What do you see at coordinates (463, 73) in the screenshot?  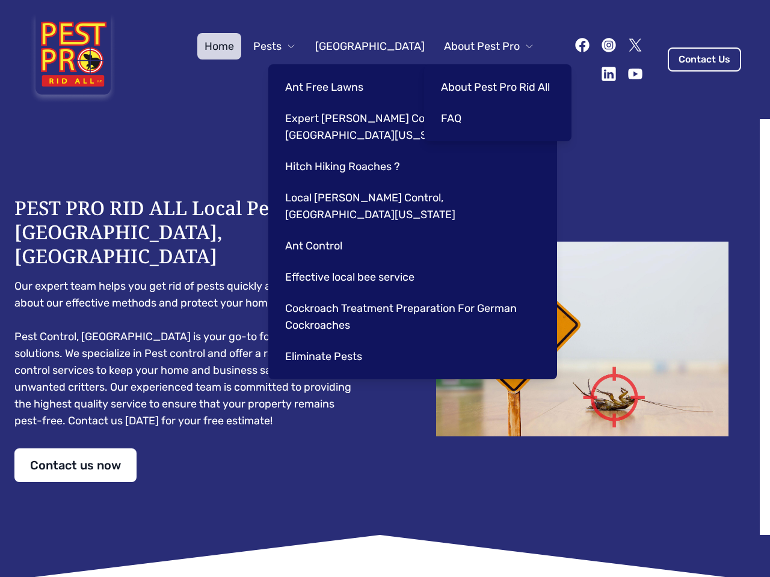 I see `a: Blog` at bounding box center [463, 73].